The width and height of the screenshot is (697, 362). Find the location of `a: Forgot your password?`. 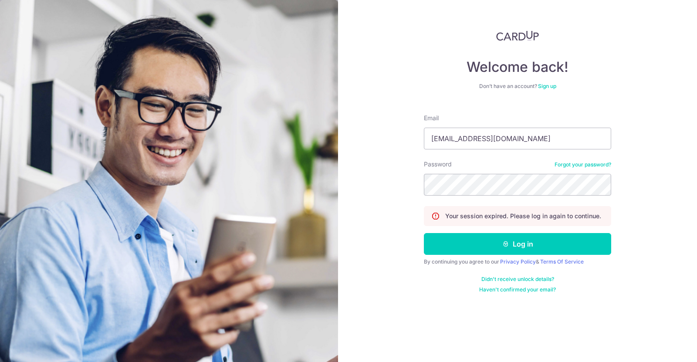

a: Forgot your password? is located at coordinates (582, 165).